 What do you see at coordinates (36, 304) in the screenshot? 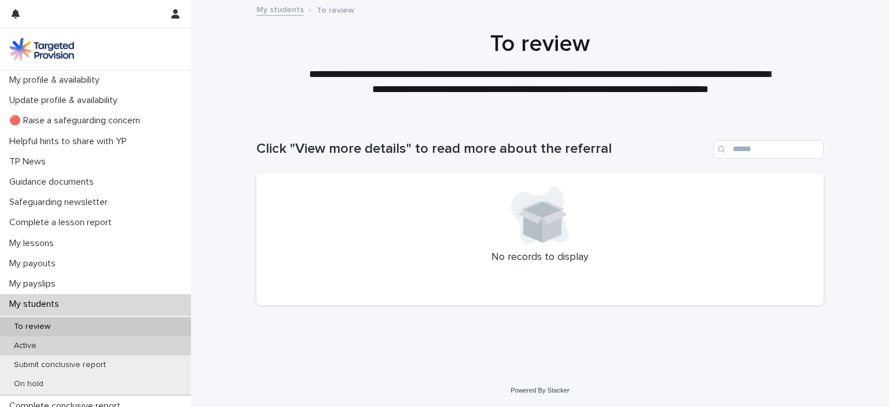
I see `p: My students` at bounding box center [36, 304].